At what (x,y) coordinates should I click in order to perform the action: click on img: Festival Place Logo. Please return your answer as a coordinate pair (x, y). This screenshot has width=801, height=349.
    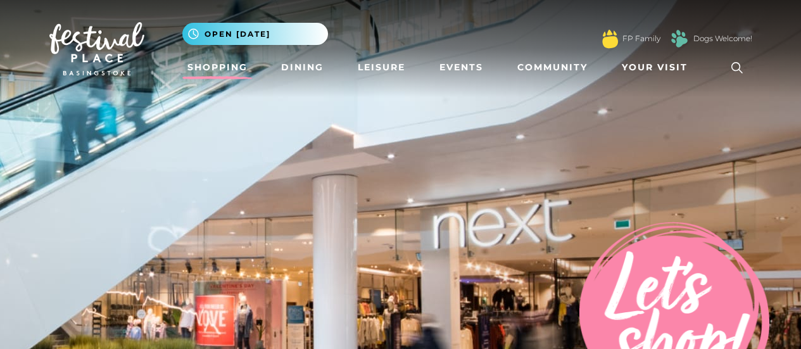
    Looking at the image, I should click on (97, 49).